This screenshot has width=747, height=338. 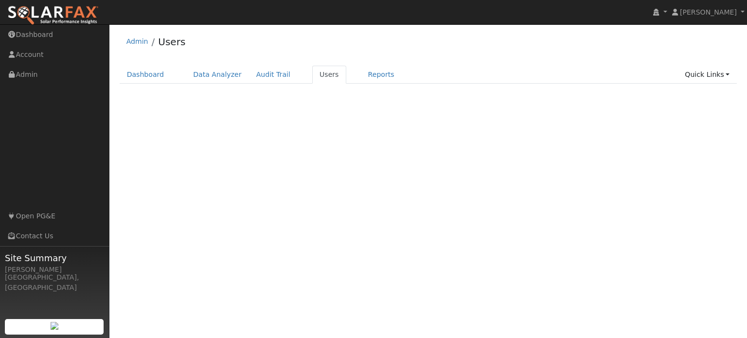 What do you see at coordinates (381, 74) in the screenshot?
I see `a: Reports` at bounding box center [381, 74].